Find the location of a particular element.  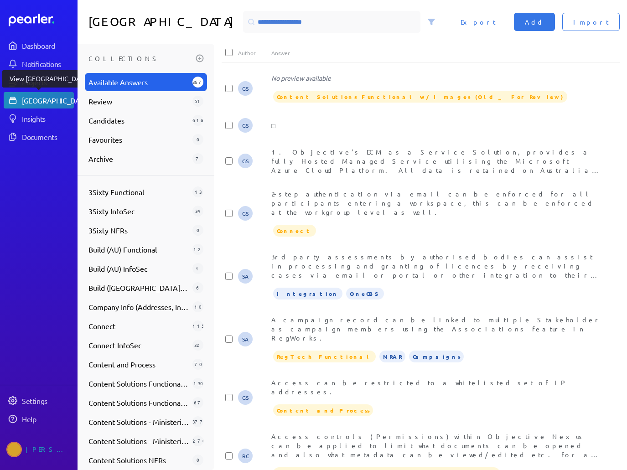

div: Documents is located at coordinates (47, 137).